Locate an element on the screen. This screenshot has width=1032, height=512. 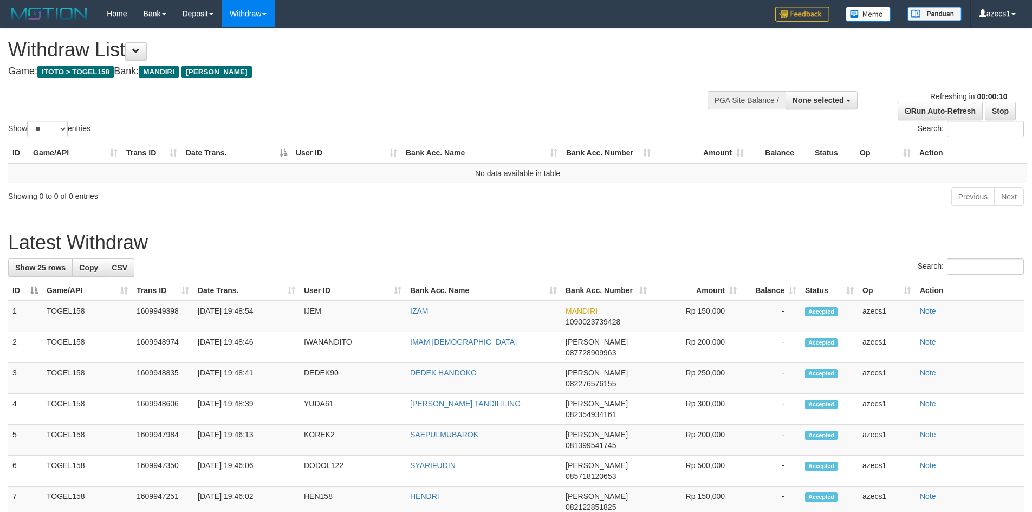
td: Rp 150,000 is located at coordinates (696, 316).